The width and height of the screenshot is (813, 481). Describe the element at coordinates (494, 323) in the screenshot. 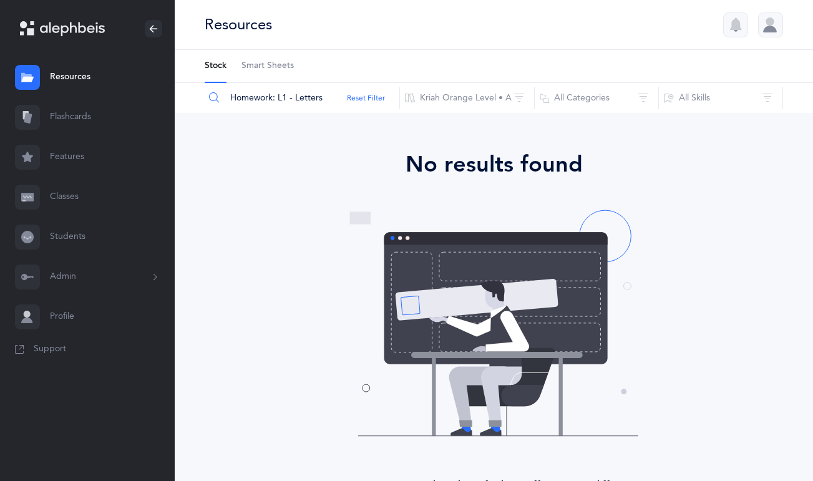

I see `img: no-resources-found.svg` at that location.